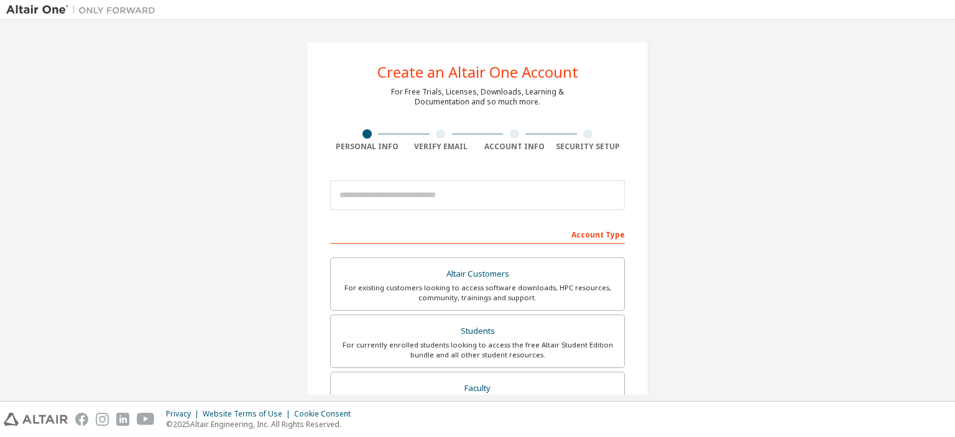 The image size is (955, 437). What do you see at coordinates (84, 10) in the screenshot?
I see `img: Altair One` at bounding box center [84, 10].